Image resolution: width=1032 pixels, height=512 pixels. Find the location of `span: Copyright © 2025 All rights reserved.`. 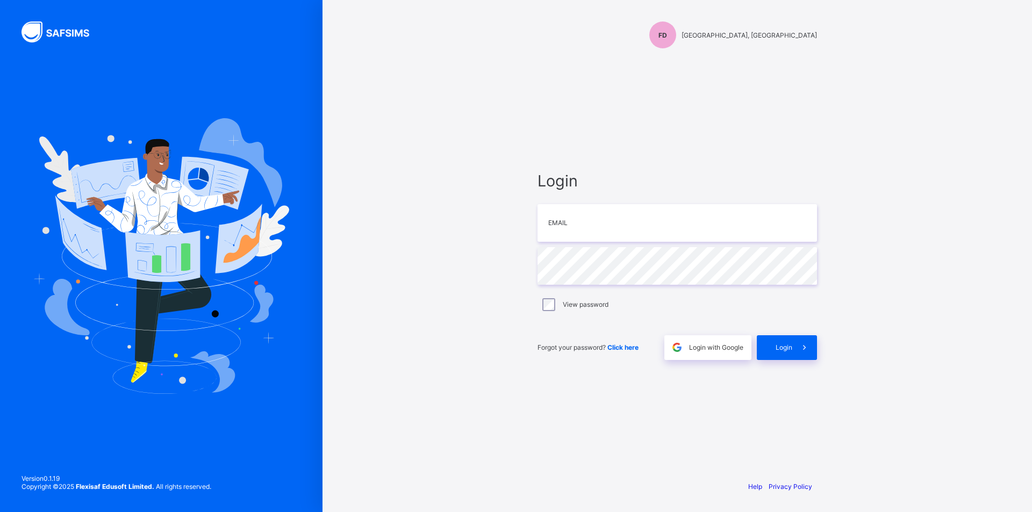

span: Copyright © 2025 All rights reserved. is located at coordinates (116, 487).